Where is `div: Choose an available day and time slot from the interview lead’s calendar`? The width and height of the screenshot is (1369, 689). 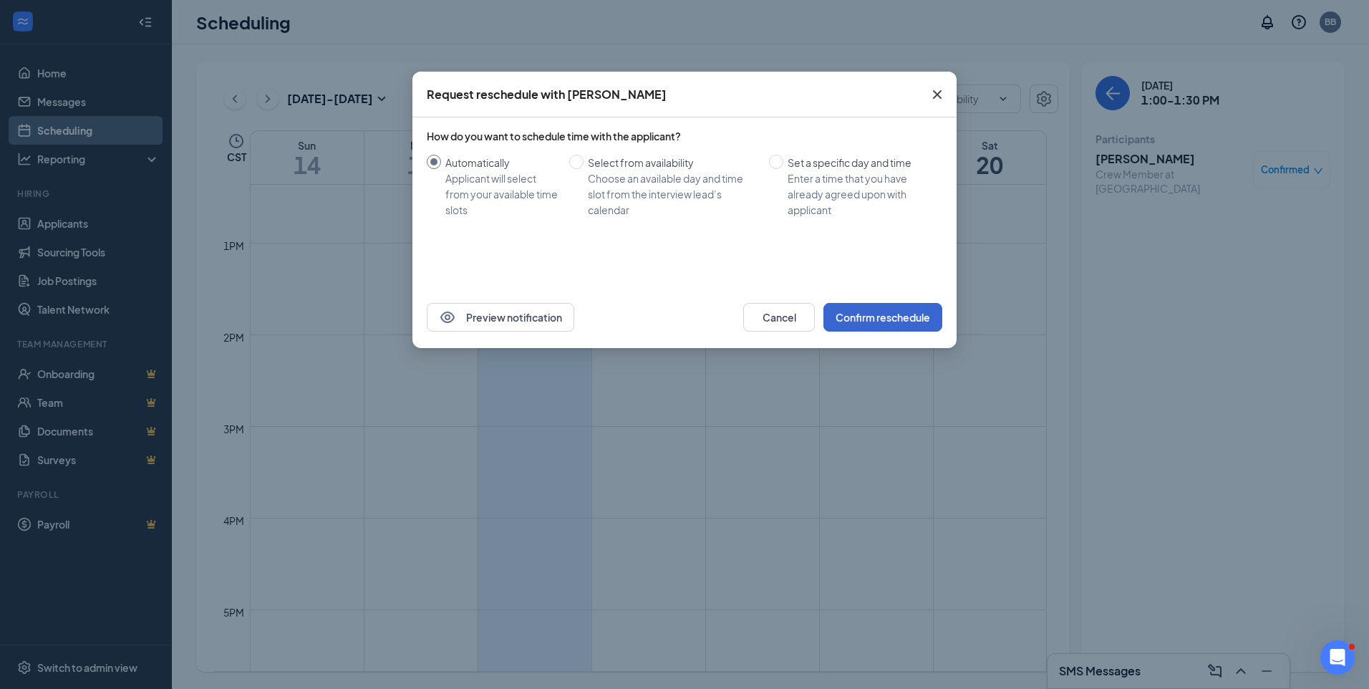
div: Choose an available day and time slot from the interview lead’s calendar is located at coordinates (672, 194).